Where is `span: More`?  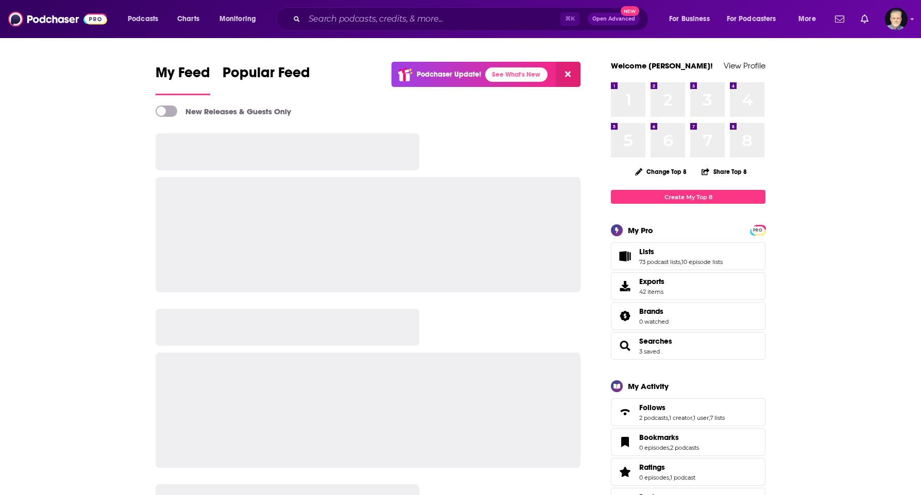 span: More is located at coordinates (807, 19).